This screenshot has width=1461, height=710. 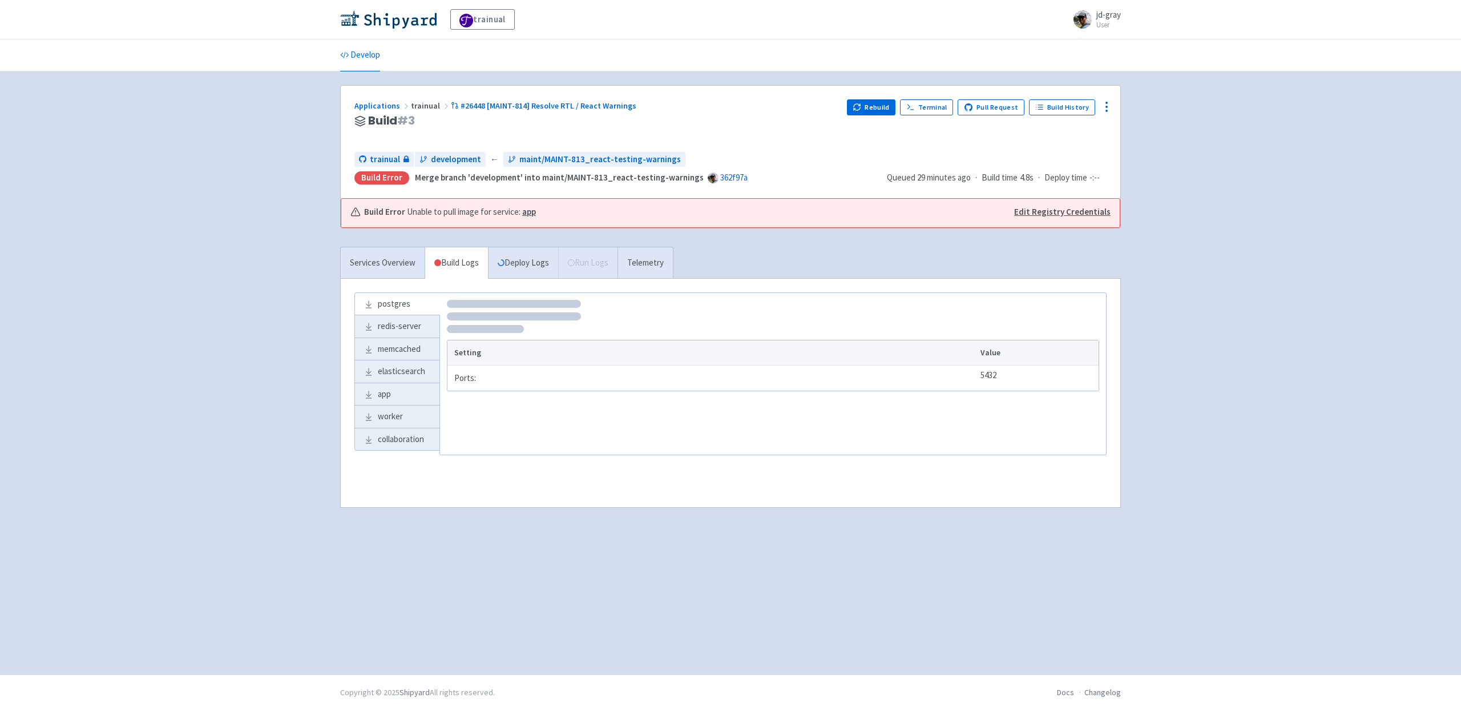 I want to click on td: Ports:, so click(x=712, y=378).